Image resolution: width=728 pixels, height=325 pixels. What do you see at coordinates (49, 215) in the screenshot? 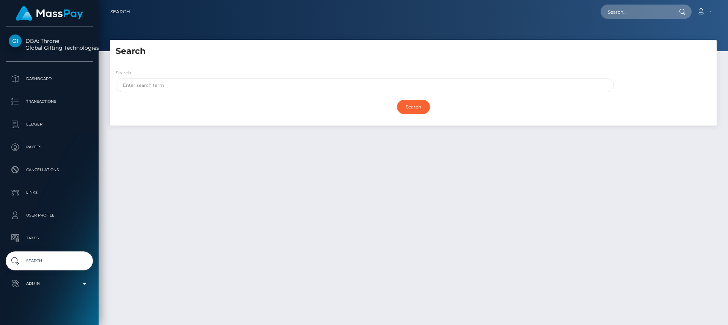
I see `a: User Profile` at bounding box center [49, 215].